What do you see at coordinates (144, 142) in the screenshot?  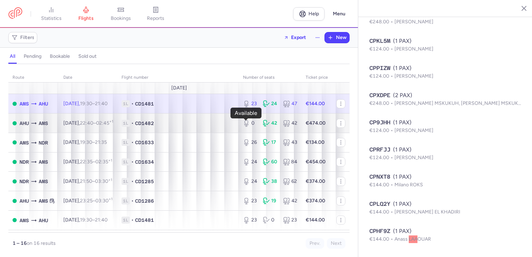 I see `span: CD1633` at bounding box center [144, 142].